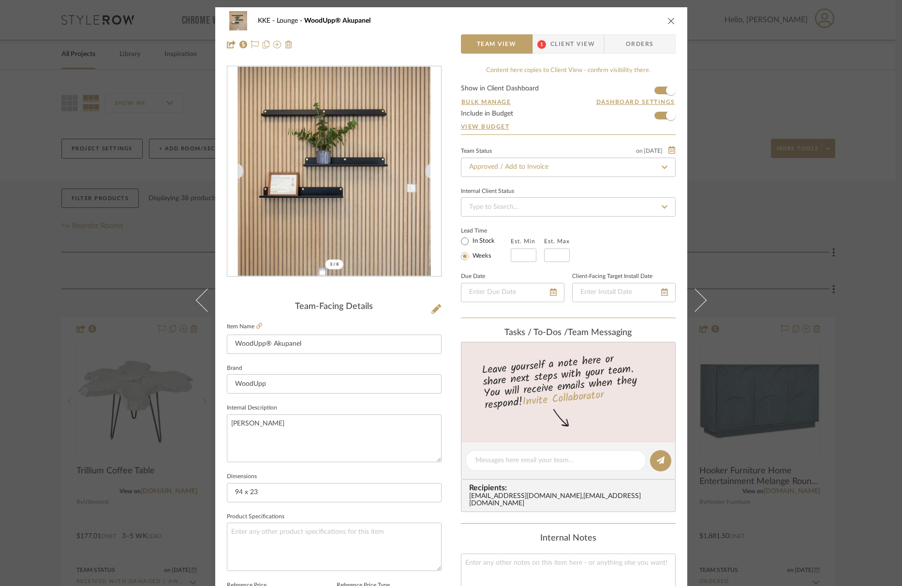  I want to click on span: Recipients:, so click(570, 488).